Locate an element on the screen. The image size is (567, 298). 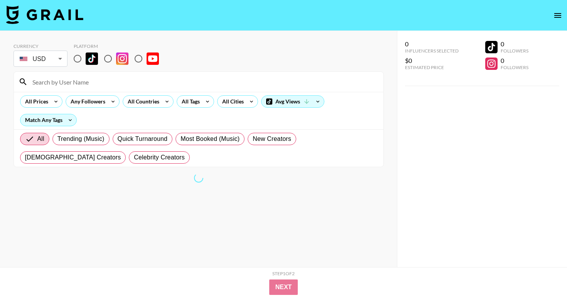
span: Refreshing bookers, clients, tags, cities, talent, talent... is located at coordinates (199, 178).